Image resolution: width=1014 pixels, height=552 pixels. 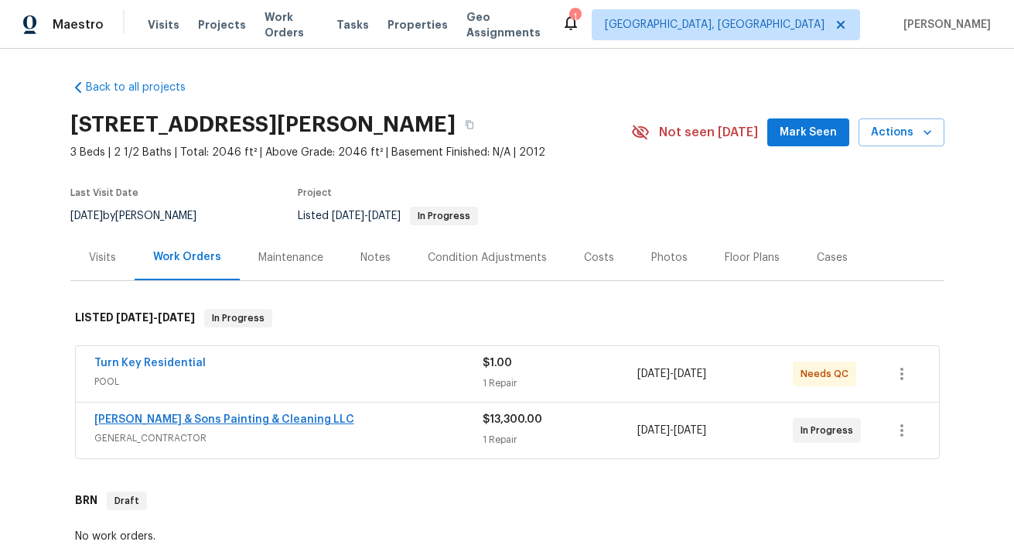 What do you see at coordinates (669, 258) in the screenshot?
I see `div: Photos` at bounding box center [669, 258].